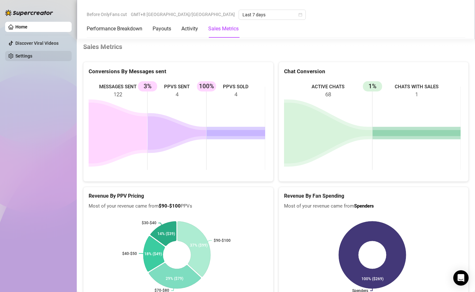  Describe the element at coordinates (149, 223) in the screenshot. I see `text: $30-$40` at that location.